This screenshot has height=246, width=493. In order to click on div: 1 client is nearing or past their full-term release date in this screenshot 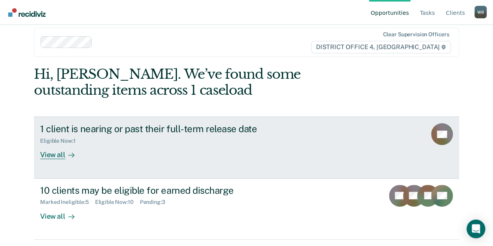, I will do `click(177, 129)`.